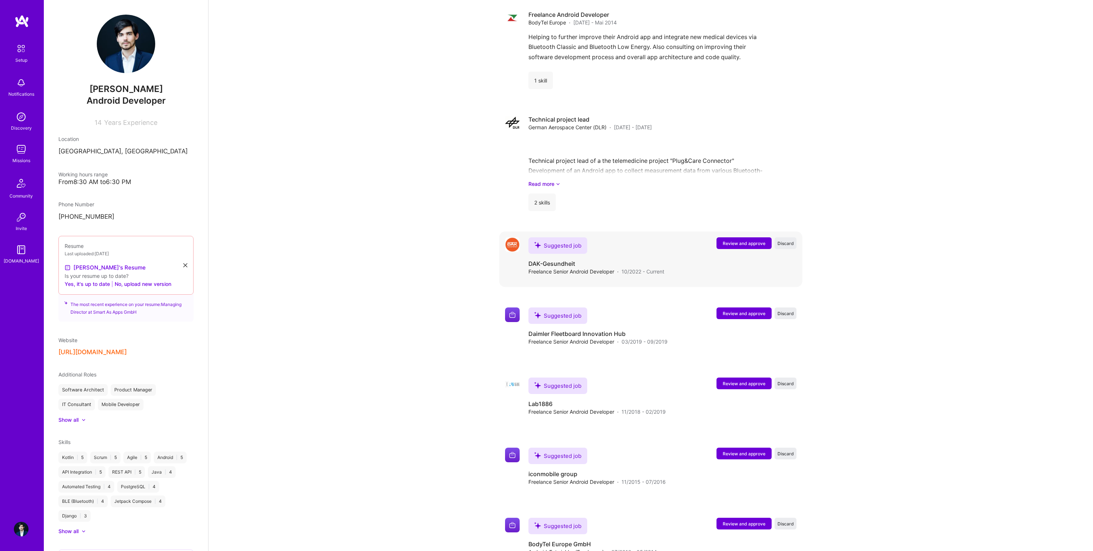 This screenshot has width=1093, height=551. Describe the element at coordinates (21, 149) in the screenshot. I see `img: teamwork` at that location.